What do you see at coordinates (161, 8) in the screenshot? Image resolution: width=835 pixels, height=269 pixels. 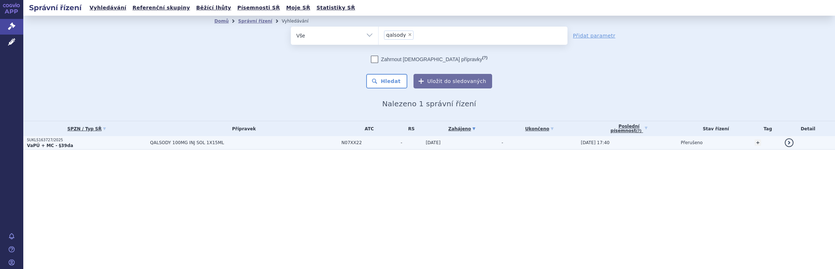 I see `a: Referenční skupiny` at bounding box center [161, 8].